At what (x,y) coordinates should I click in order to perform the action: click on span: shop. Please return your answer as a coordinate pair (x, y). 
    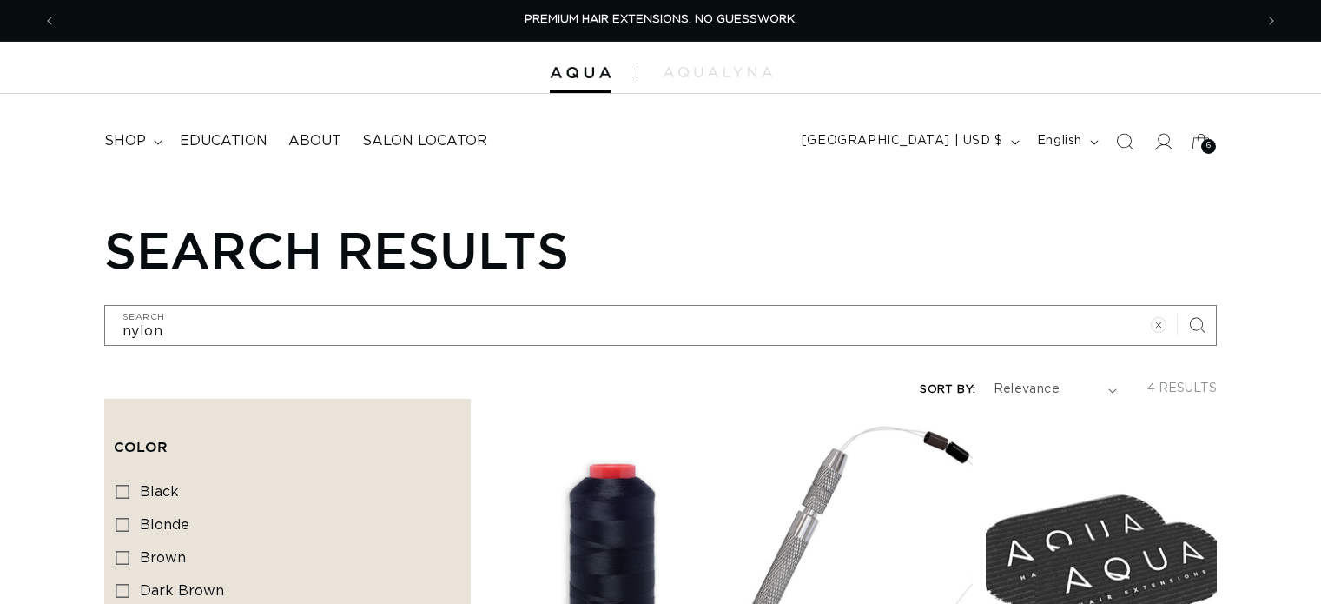
    Looking at the image, I should click on (125, 141).